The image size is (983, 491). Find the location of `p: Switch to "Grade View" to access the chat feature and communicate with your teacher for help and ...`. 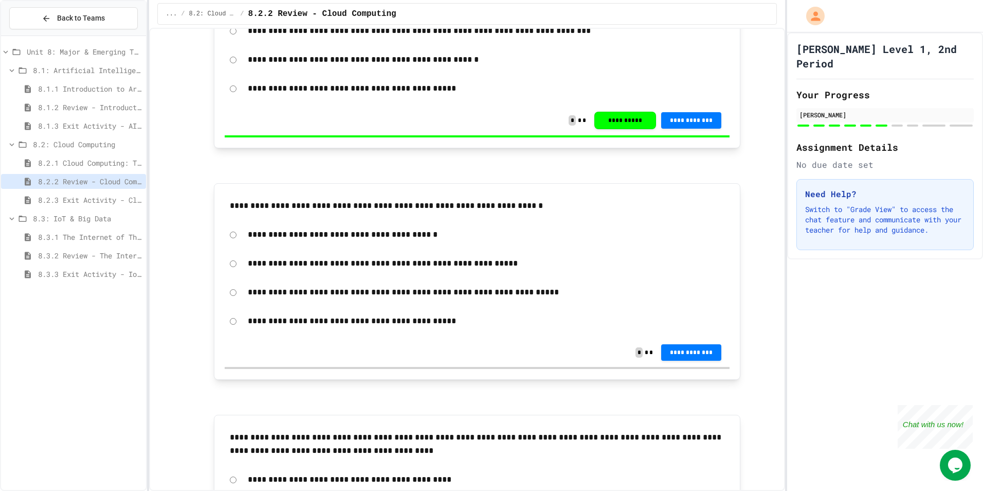

p: Switch to "Grade View" to access the chat feature and communicate with your teacher for help and ... is located at coordinates (885, 220).